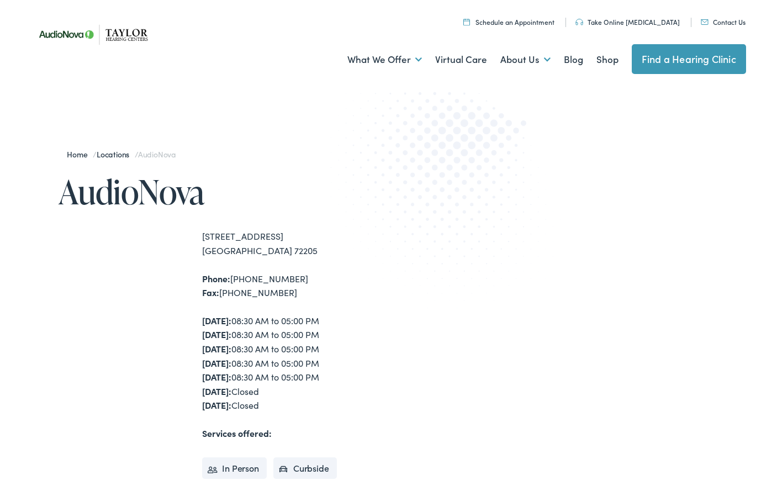 The height and width of the screenshot is (496, 777). What do you see at coordinates (115, 154) in the screenshot?
I see `a: Locations` at bounding box center [115, 154].